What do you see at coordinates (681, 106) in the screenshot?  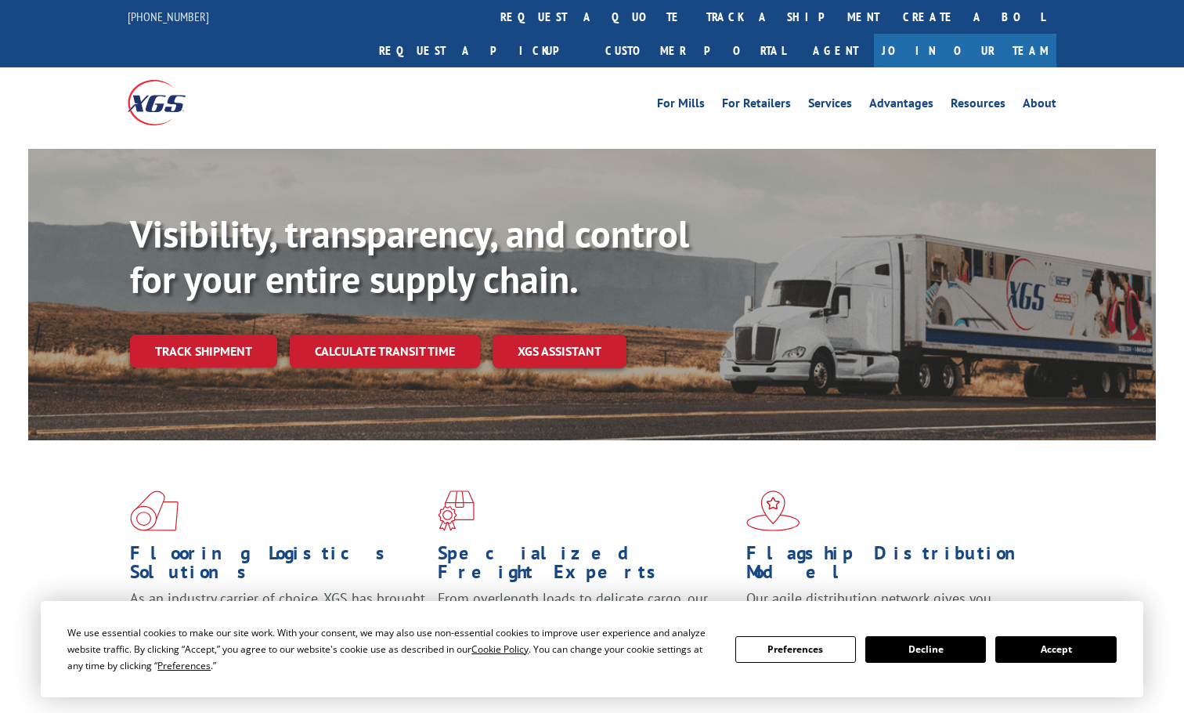 I see `a: For Mills` at bounding box center [681, 106].